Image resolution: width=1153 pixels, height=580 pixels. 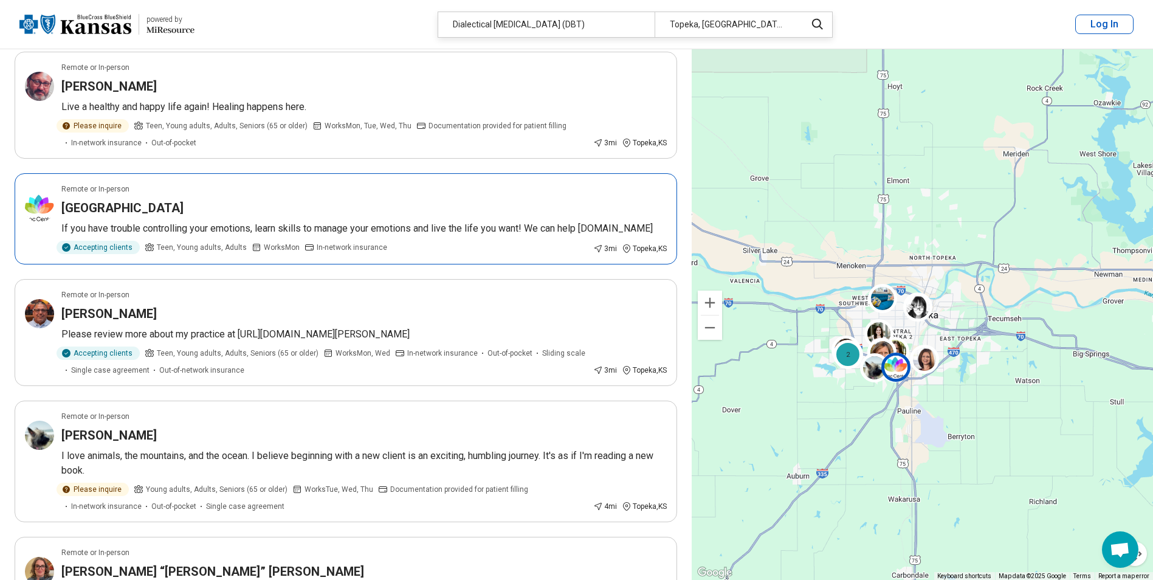 I want to click on a: Terms, so click(x=1082, y=576).